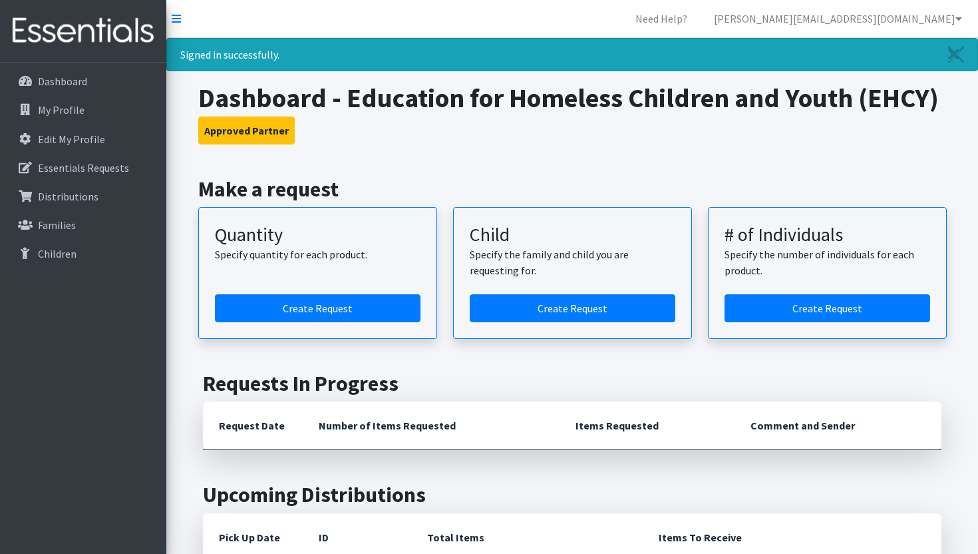 This screenshot has width=978, height=554. What do you see at coordinates (317, 235) in the screenshot?
I see `h3: Quantity` at bounding box center [317, 235].